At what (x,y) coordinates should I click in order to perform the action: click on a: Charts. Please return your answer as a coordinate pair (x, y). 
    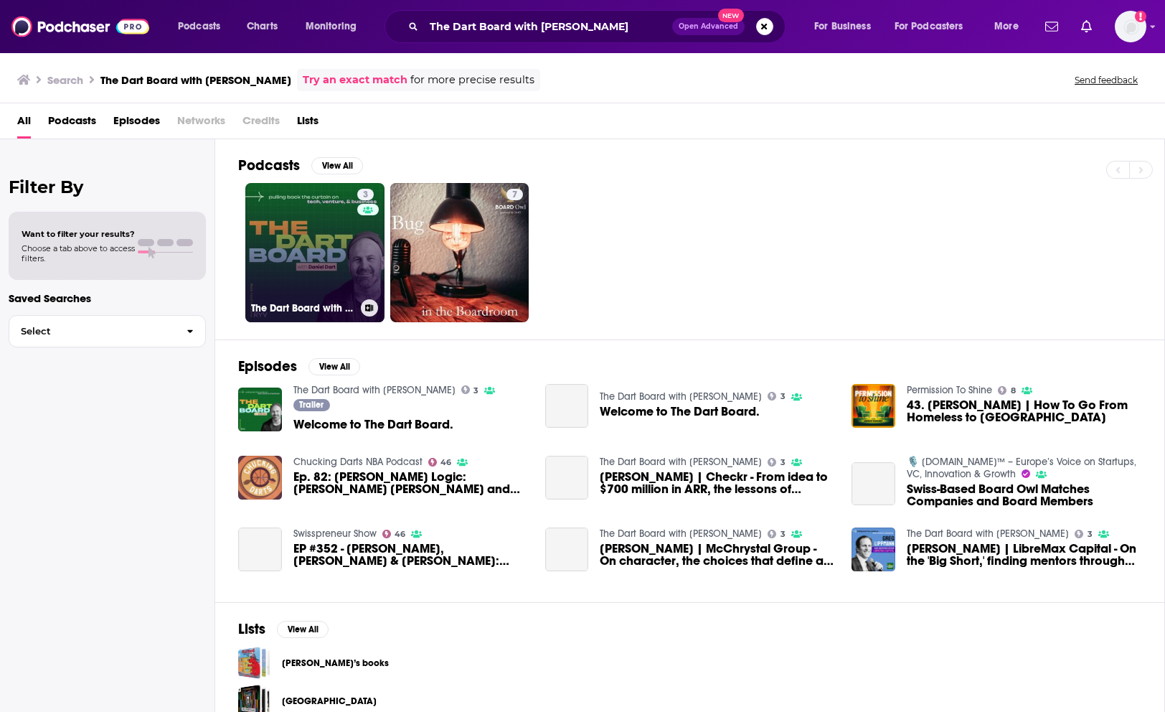
    Looking at the image, I should click on (262, 27).